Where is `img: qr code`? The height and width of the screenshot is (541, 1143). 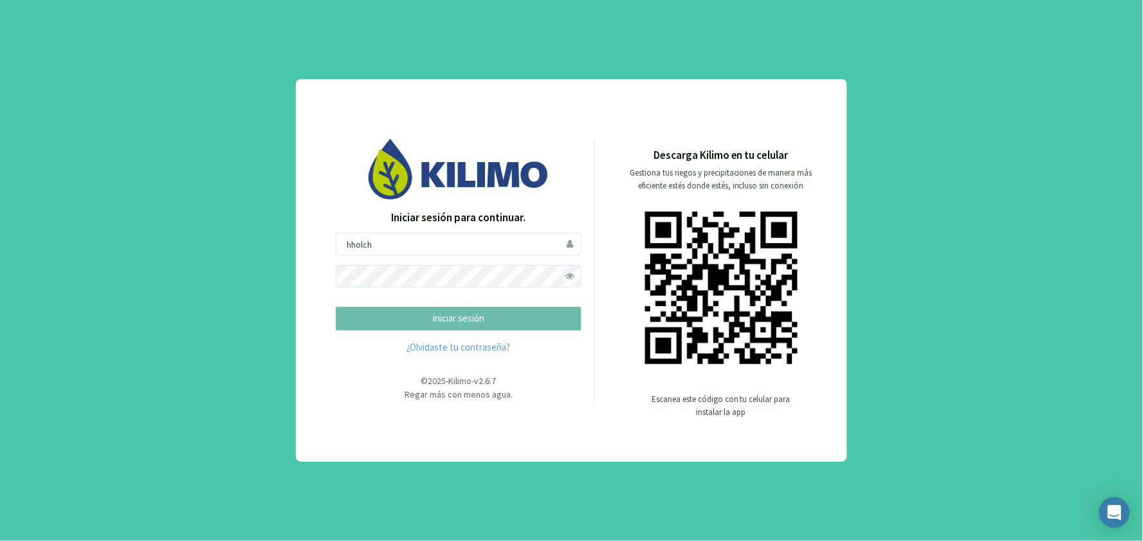
img: qr code is located at coordinates (721, 287).